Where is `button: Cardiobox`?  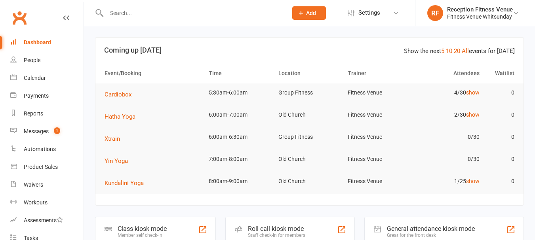 button: Cardiobox is located at coordinates (121, 95).